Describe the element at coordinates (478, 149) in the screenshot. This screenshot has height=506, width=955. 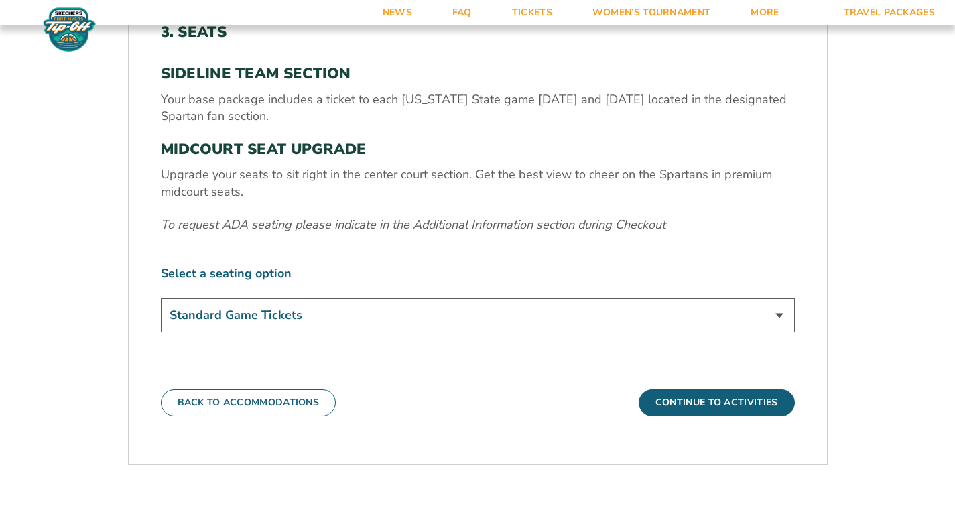
I see `h3: MIDCOURT SEAT UPGRADE` at that location.